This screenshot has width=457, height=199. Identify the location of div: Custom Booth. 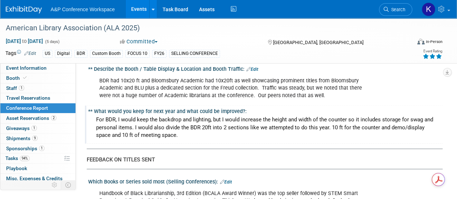
(106, 54).